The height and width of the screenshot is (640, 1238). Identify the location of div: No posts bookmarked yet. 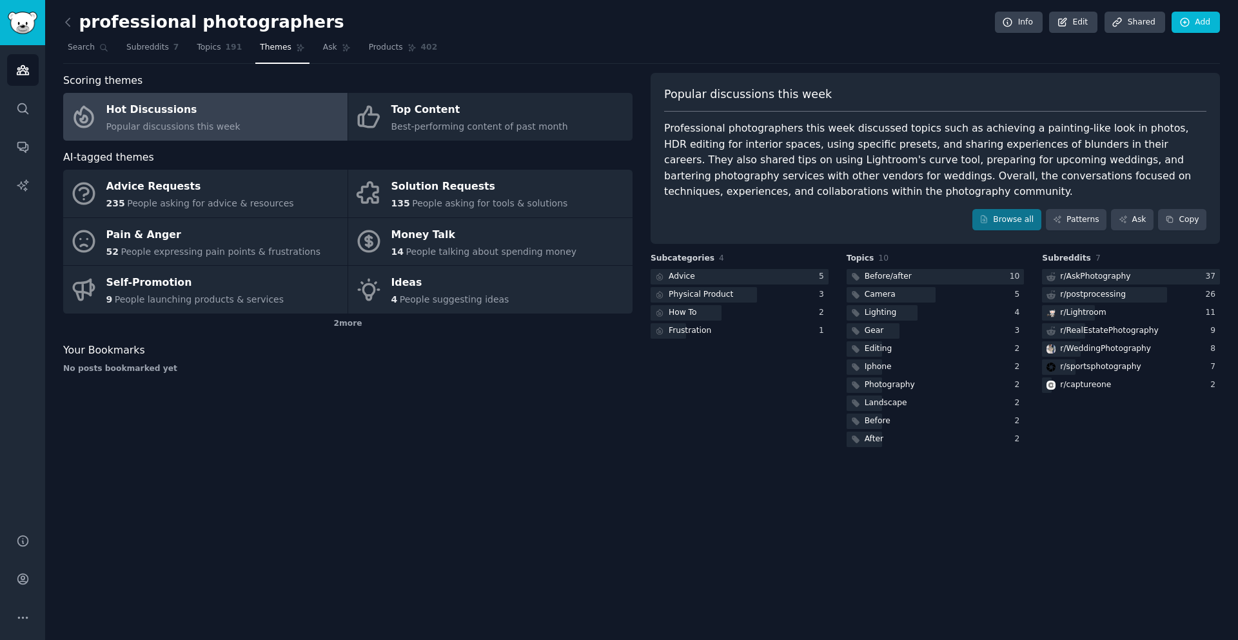
(348, 369).